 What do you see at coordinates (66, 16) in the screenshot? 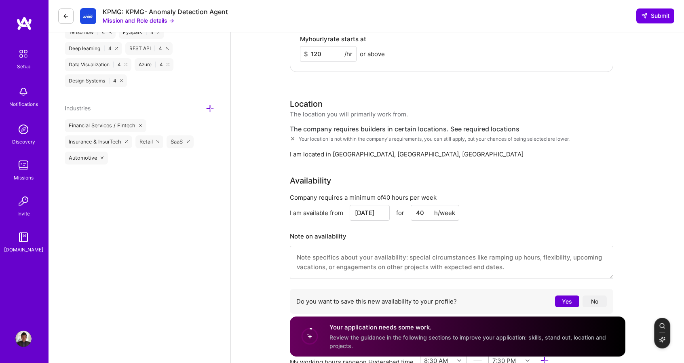
I see `i: icon LeftArrowDark` at bounding box center [66, 16].